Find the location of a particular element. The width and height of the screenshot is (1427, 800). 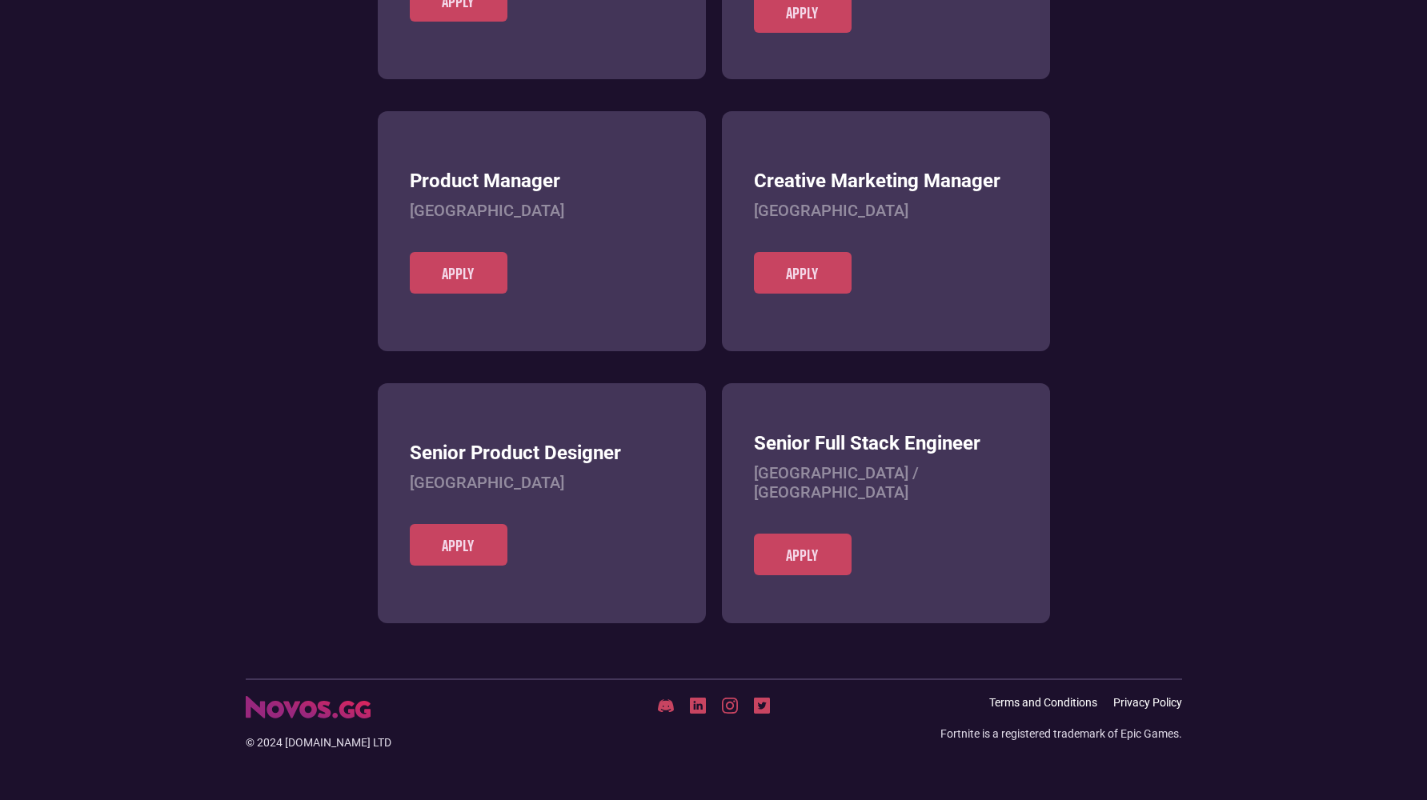

h3: Senior Product Designer is located at coordinates (542, 453).